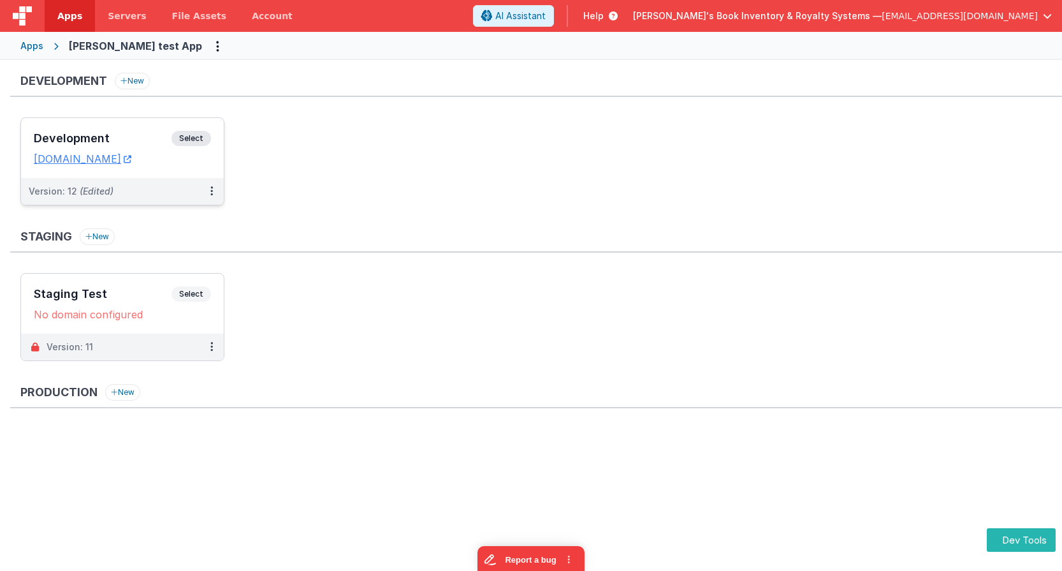 This screenshot has height=571, width=1062. What do you see at coordinates (122, 314) in the screenshot?
I see `div: No domain configured` at bounding box center [122, 314].